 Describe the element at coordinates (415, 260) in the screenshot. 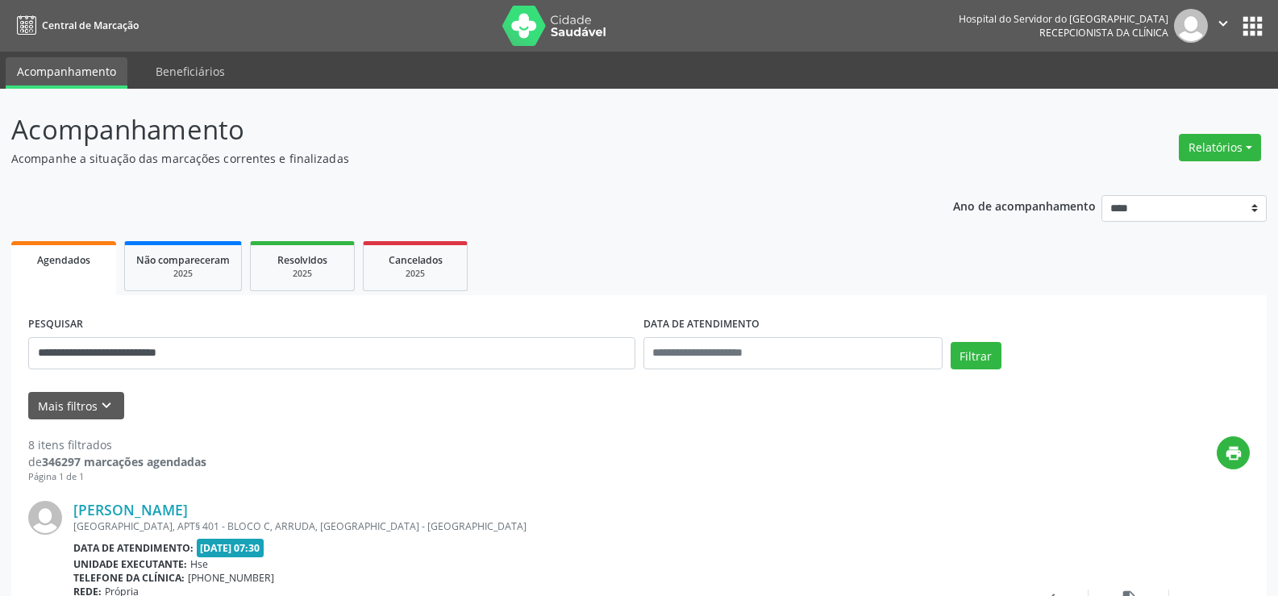

I see `span: Cancelados` at that location.